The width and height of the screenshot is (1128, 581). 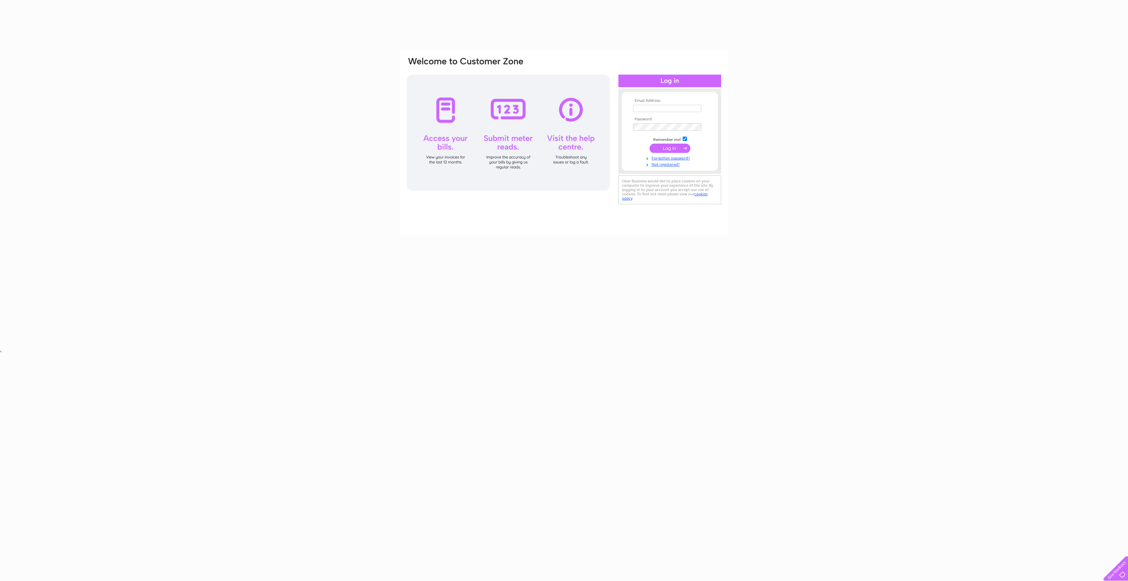 I want to click on a: cookies policy, so click(x=665, y=196).